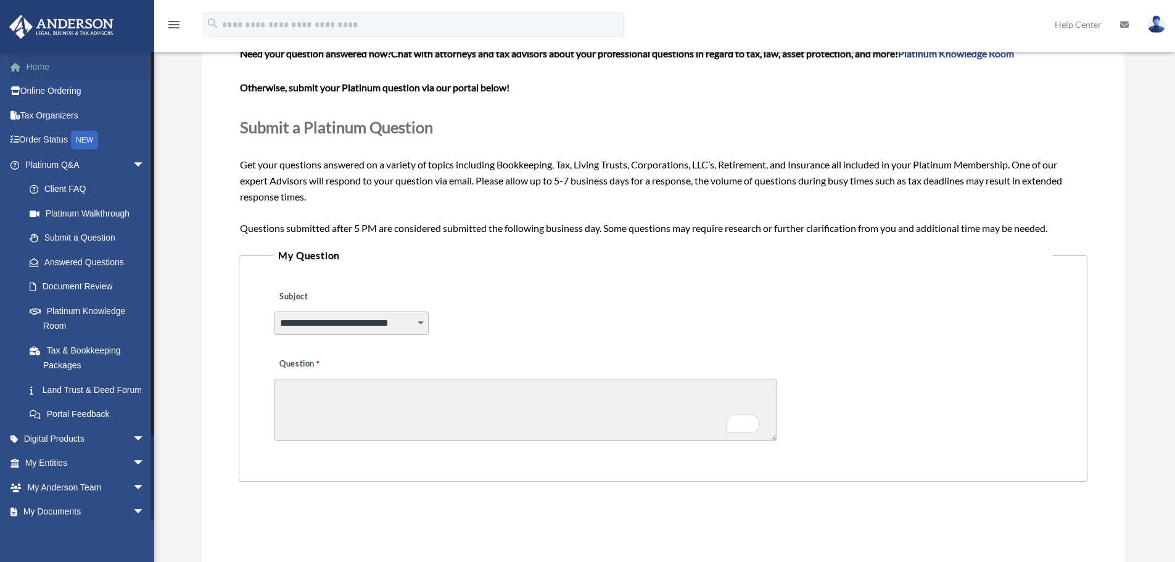  Describe the element at coordinates (86, 91) in the screenshot. I see `a: Online Ordering` at that location.